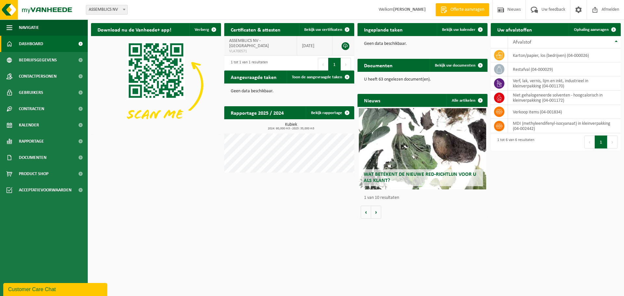  I want to click on a: Bekijk uw certificaten, so click(326, 30).